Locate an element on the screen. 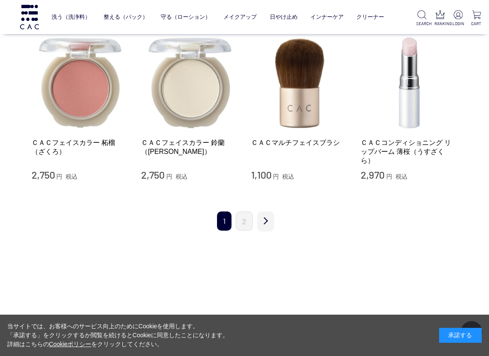  div: 承諾する is located at coordinates (460, 335).